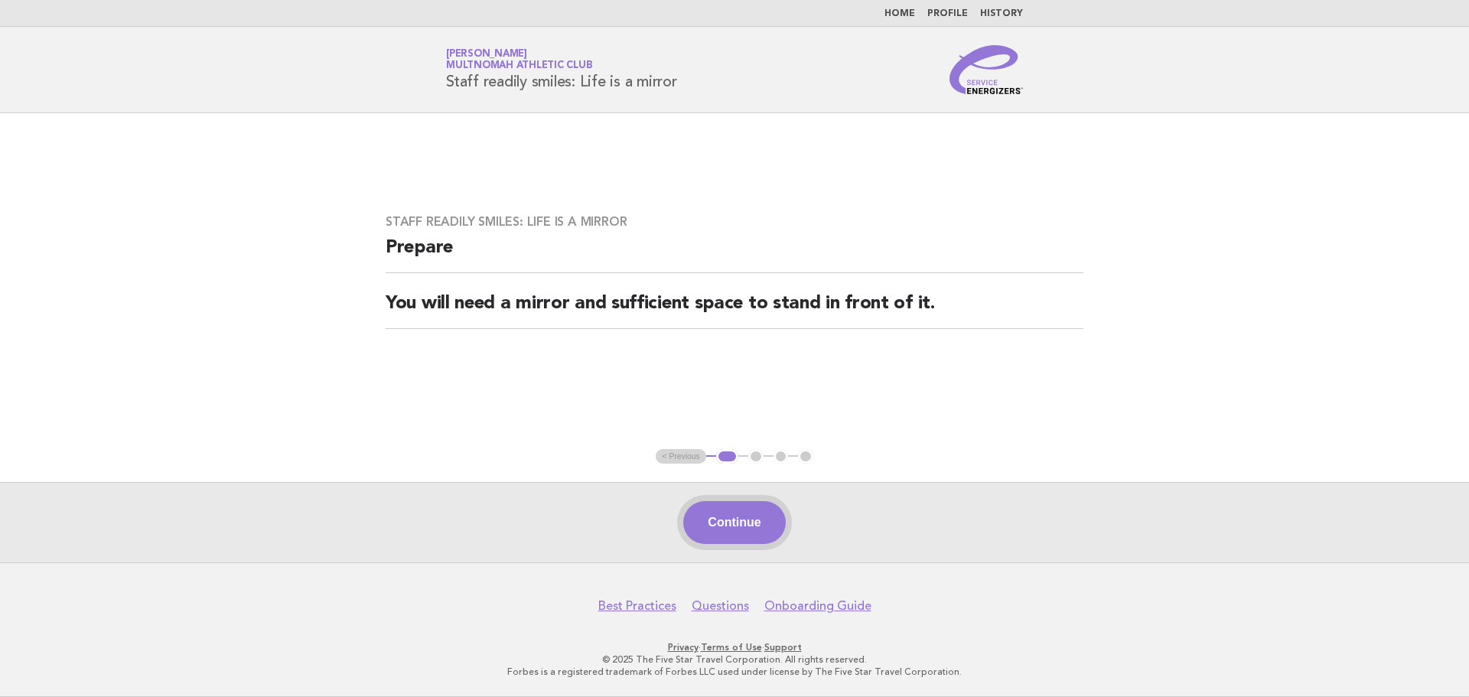 This screenshot has height=697, width=1469. What do you see at coordinates (734, 254) in the screenshot?
I see `h2: Prepare` at bounding box center [734, 254].